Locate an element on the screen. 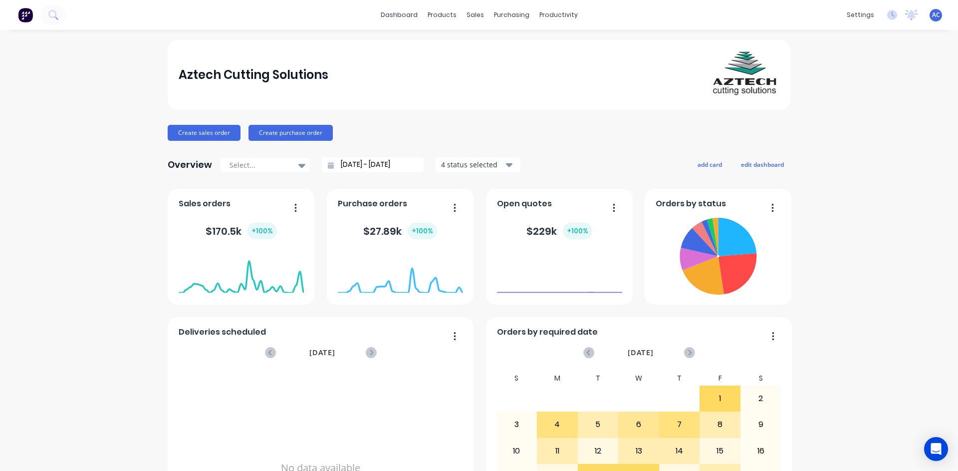  div: Overview is located at coordinates (190, 165).